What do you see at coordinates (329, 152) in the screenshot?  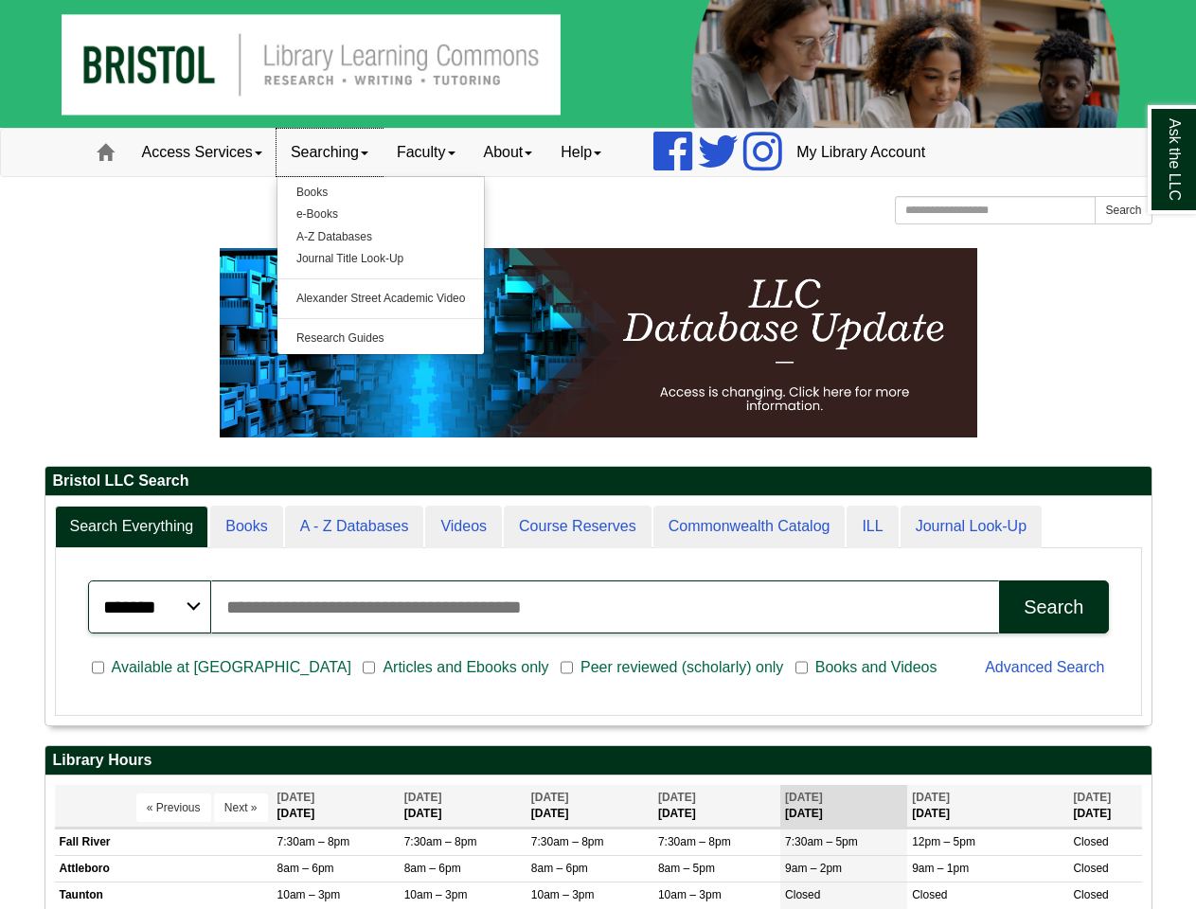 I see `a: Searching` at bounding box center [329, 152].